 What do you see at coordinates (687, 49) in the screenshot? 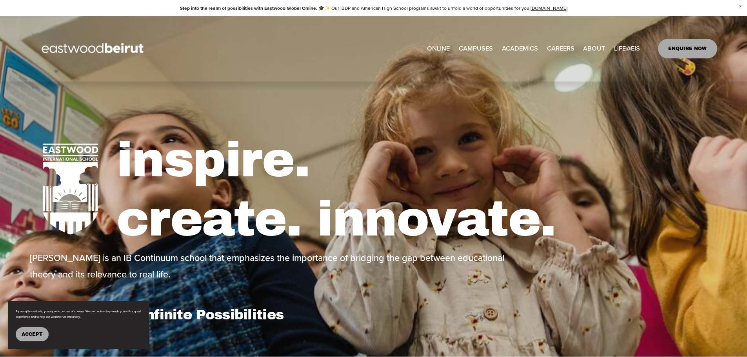
I see `a: ENQUIRE NOW` at bounding box center [687, 49].